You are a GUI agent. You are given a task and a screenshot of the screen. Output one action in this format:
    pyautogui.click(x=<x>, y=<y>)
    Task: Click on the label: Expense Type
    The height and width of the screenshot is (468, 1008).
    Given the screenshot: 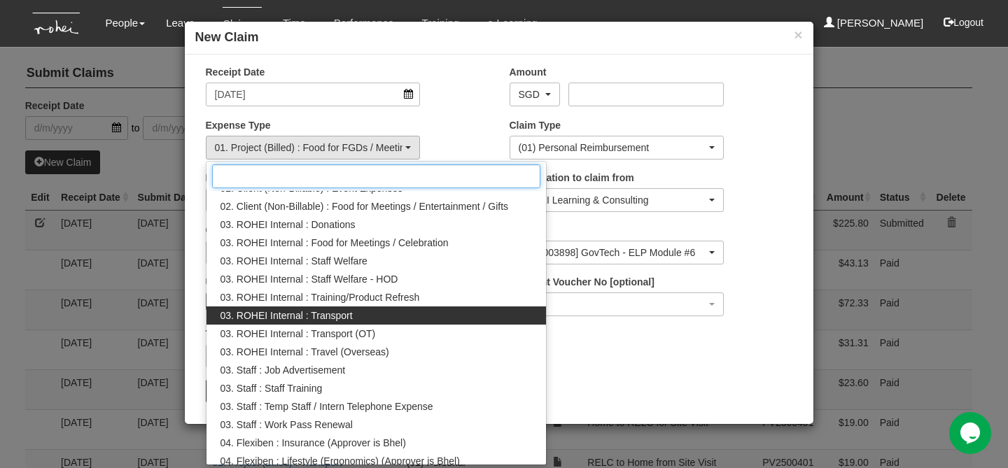 What is the action you would take?
    pyautogui.click(x=238, y=125)
    